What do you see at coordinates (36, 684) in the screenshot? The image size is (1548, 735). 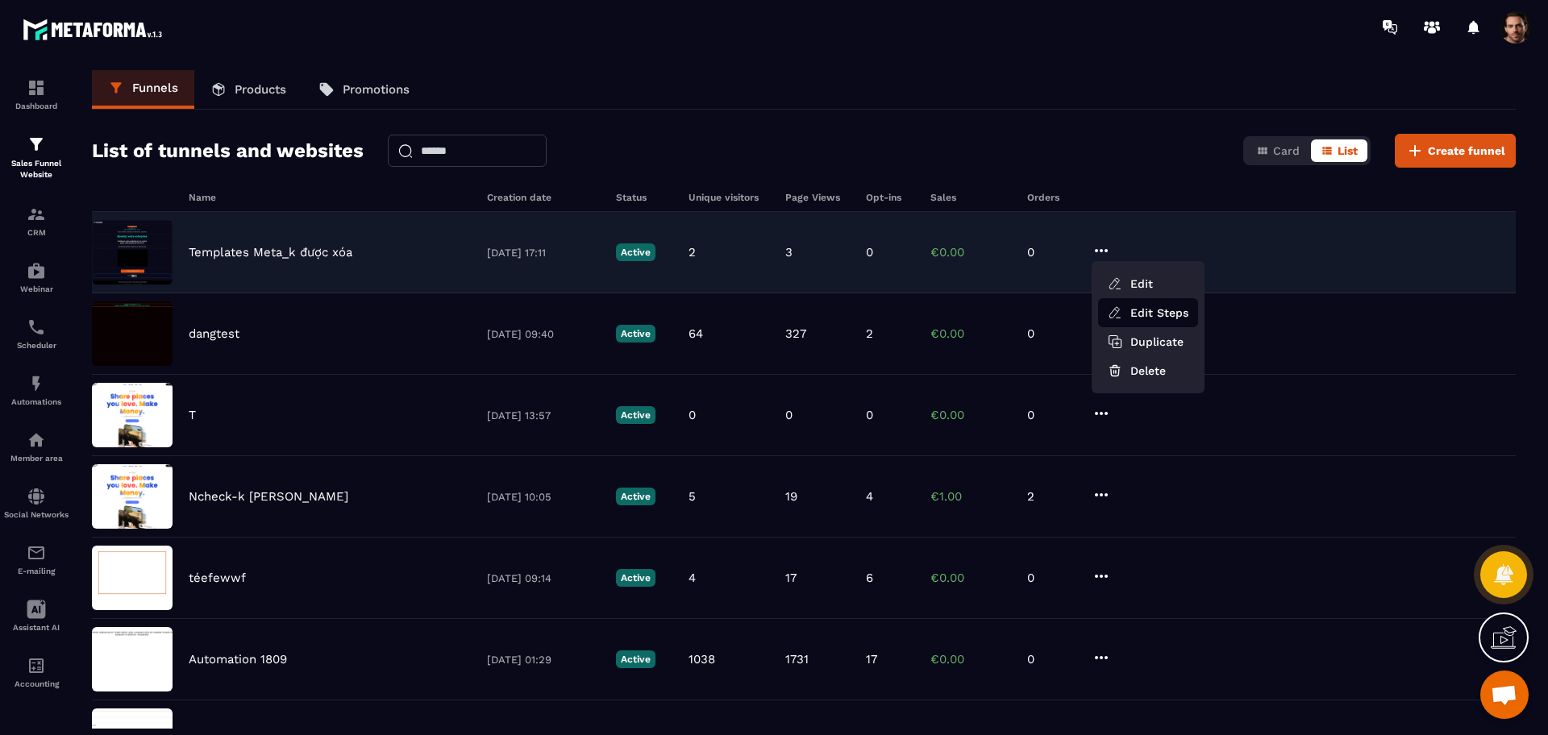 I see `p: Accounting` at bounding box center [36, 684].